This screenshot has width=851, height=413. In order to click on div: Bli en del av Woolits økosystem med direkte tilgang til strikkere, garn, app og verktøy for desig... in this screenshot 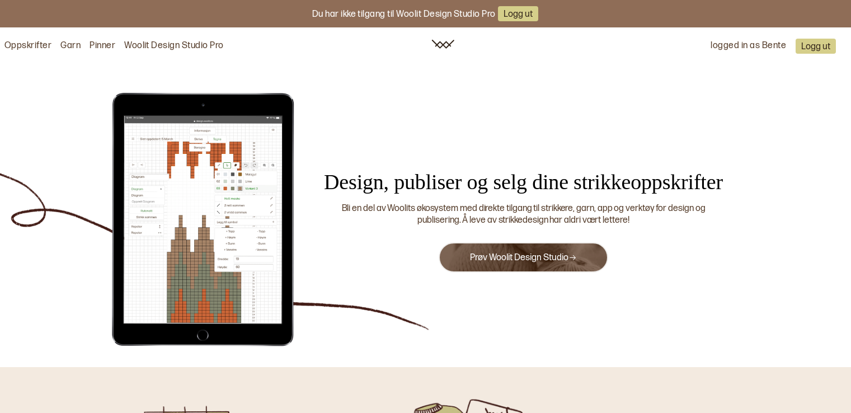, I will do `click(523, 215)`.